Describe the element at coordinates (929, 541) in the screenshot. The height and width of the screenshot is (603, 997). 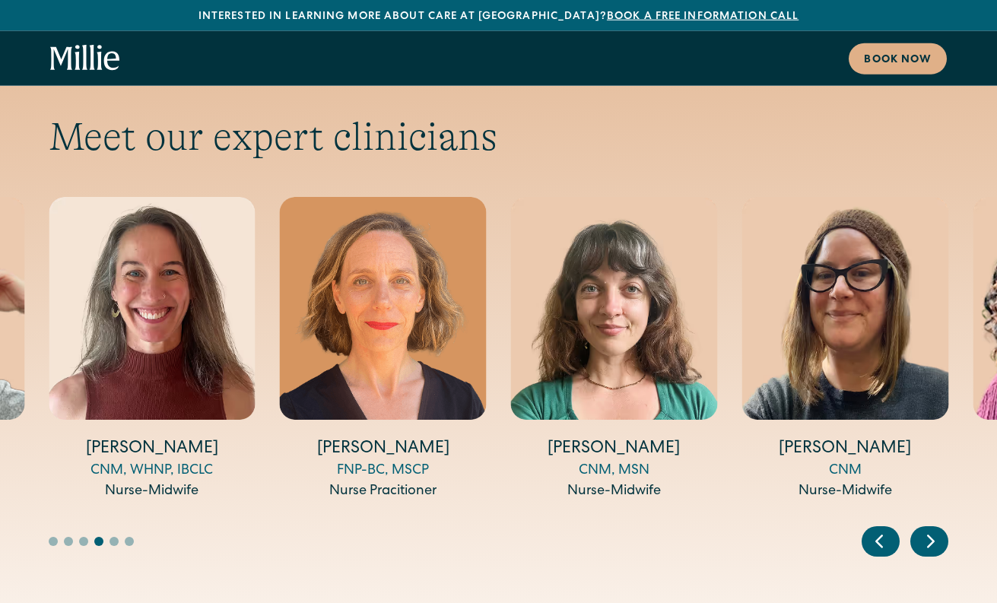
I see `div: Next slide` at that location.